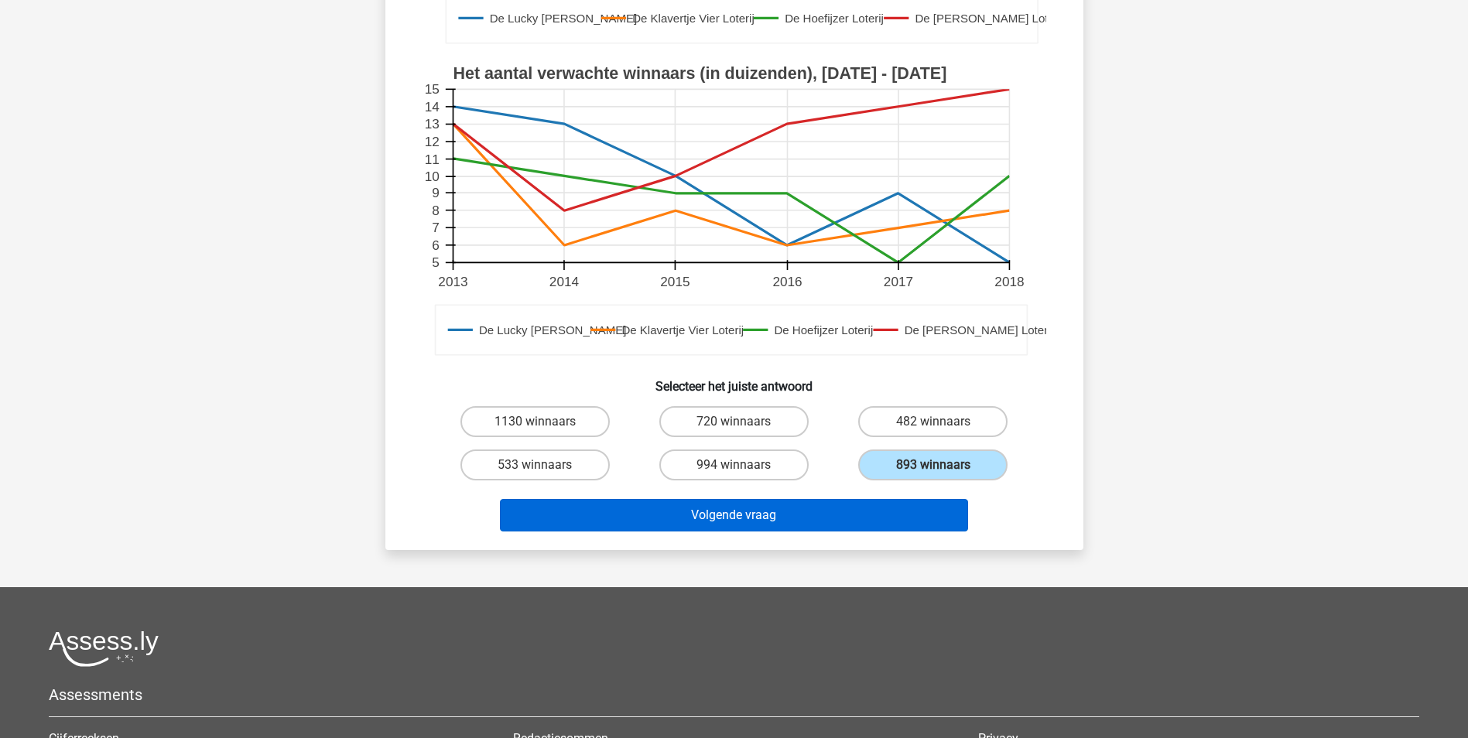 This screenshot has width=1468, height=738. I want to click on img: Assessly logo, so click(104, 649).